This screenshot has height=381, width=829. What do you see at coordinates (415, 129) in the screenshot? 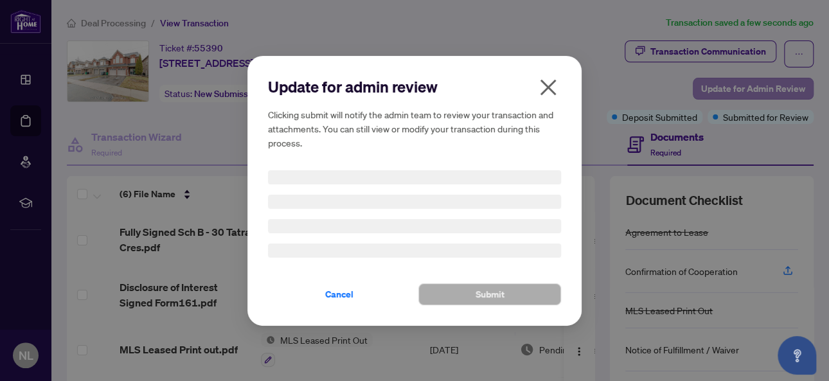
I see `h5: Clicking submit will notify the admin team to review your transaction and attachments. You can st...` at bounding box center [415, 129].